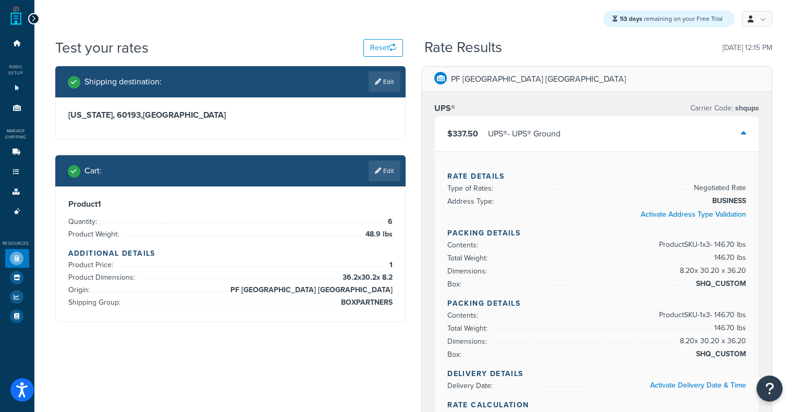 Image resolution: width=793 pixels, height=412 pixels. What do you see at coordinates (462, 133) in the screenshot?
I see `span: $337.50` at bounding box center [462, 133].